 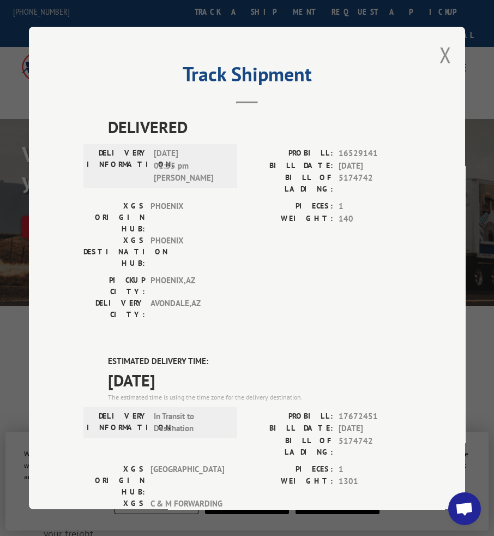 I want to click on label: PICKUP CITY:, so click(x=114, y=286).